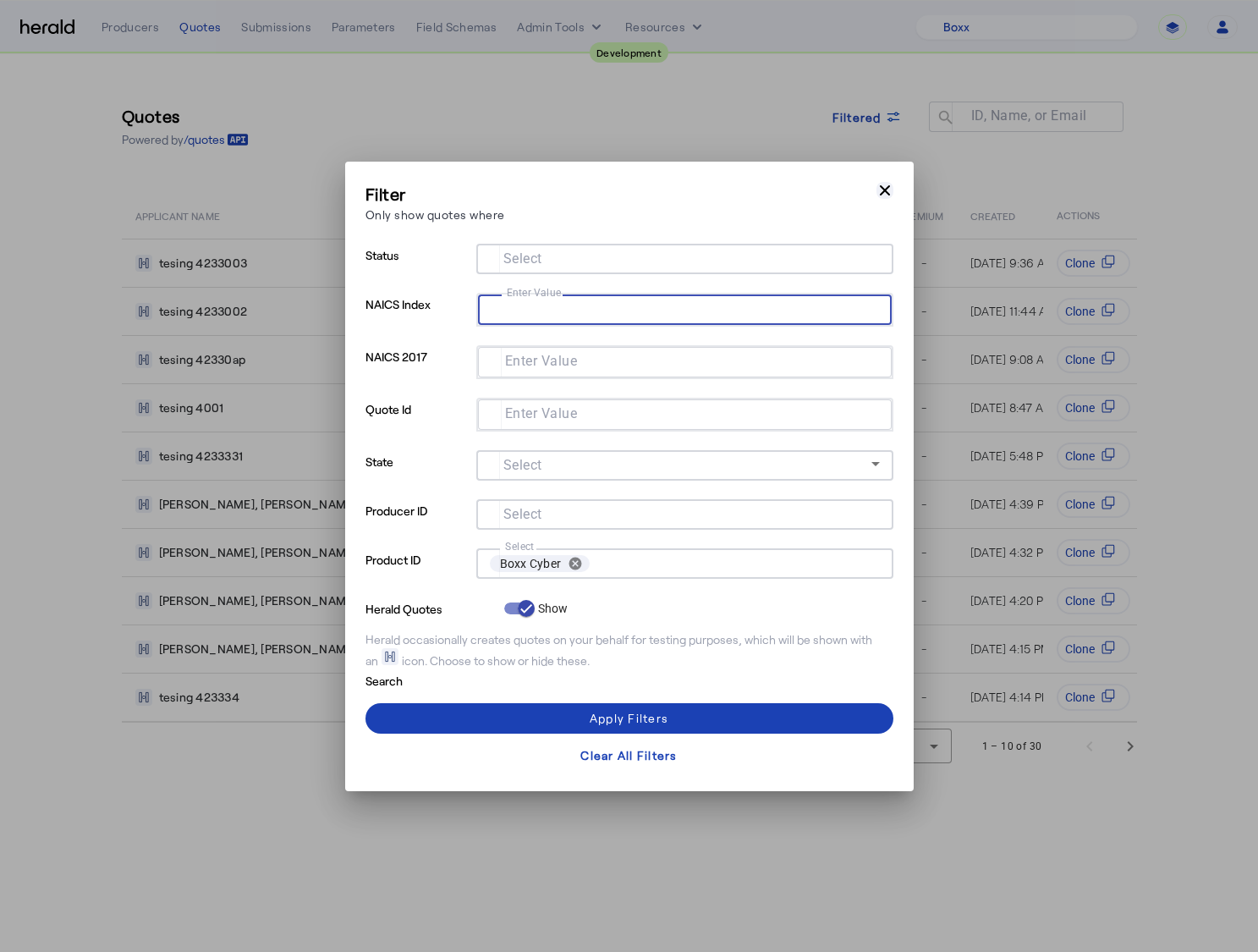 This screenshot has width=1258, height=952. I want to click on span: Boxx Cyber, so click(531, 563).